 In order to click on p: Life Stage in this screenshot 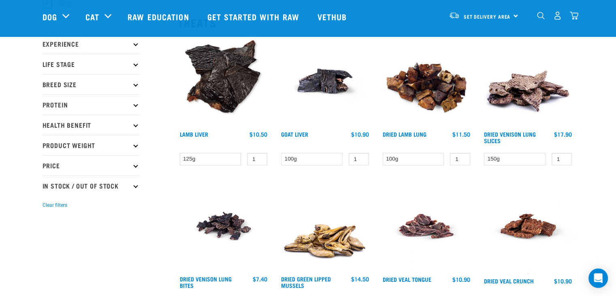, I will do `click(91, 64)`.